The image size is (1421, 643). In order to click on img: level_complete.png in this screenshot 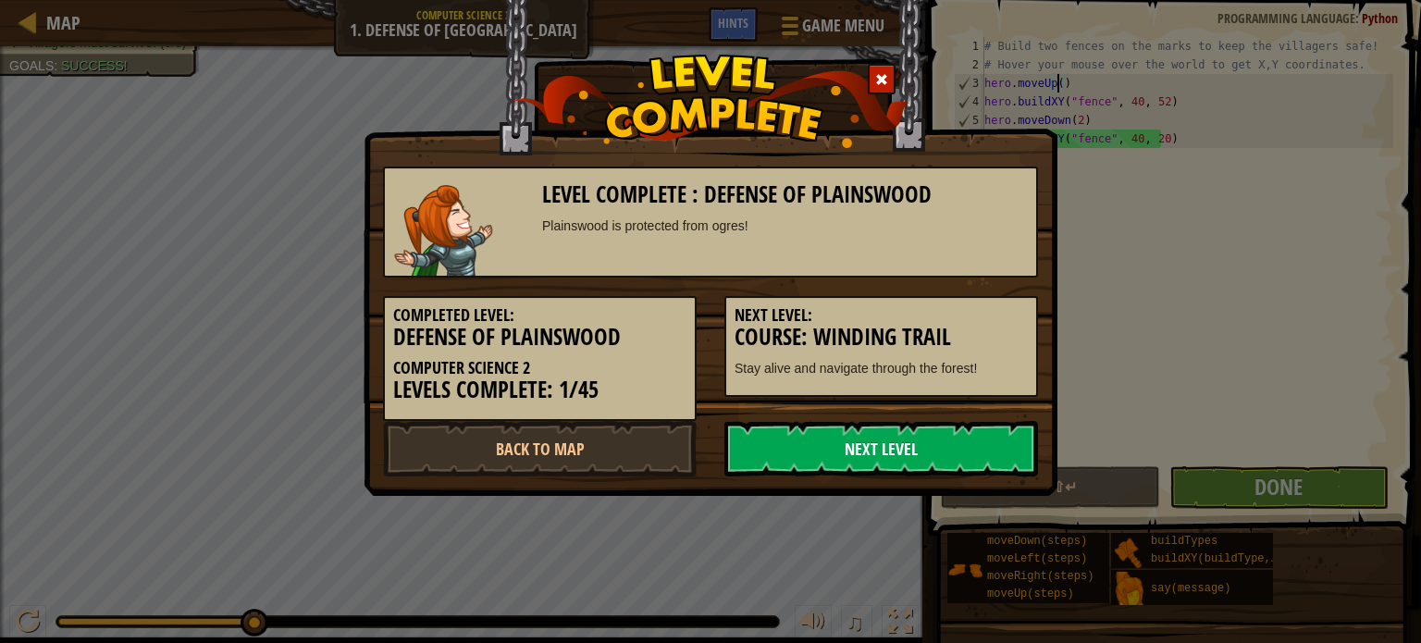, I will do `click(710, 101)`.